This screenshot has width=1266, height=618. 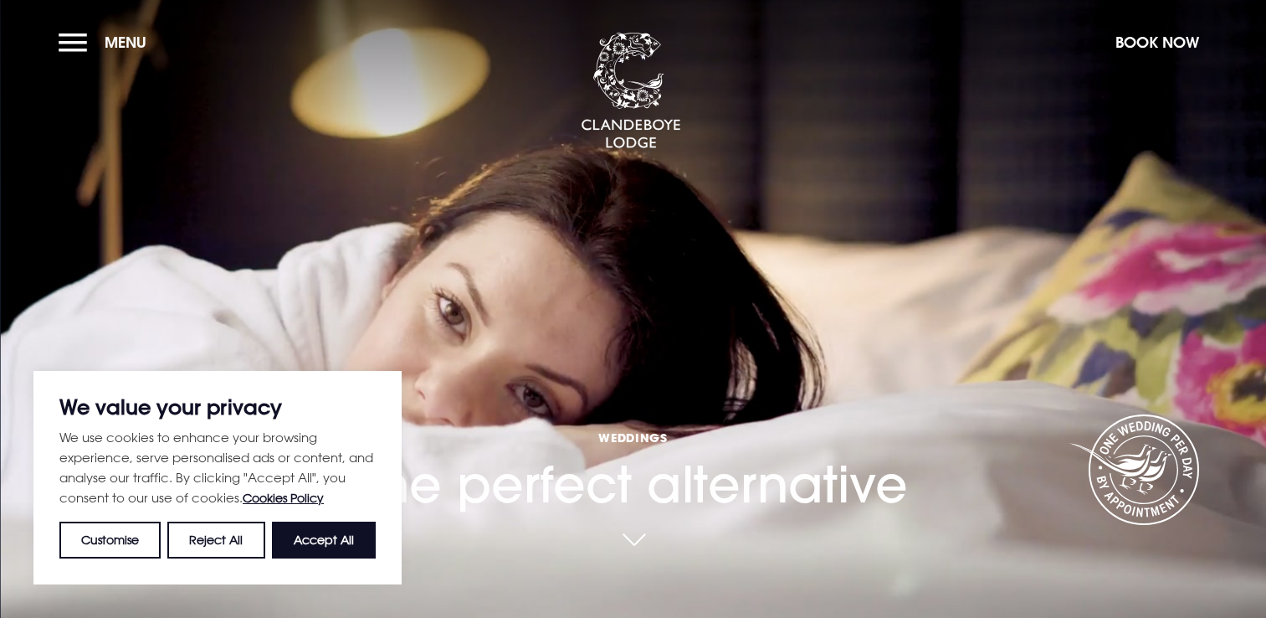 I want to click on div: We value your privacy, so click(x=218, y=477).